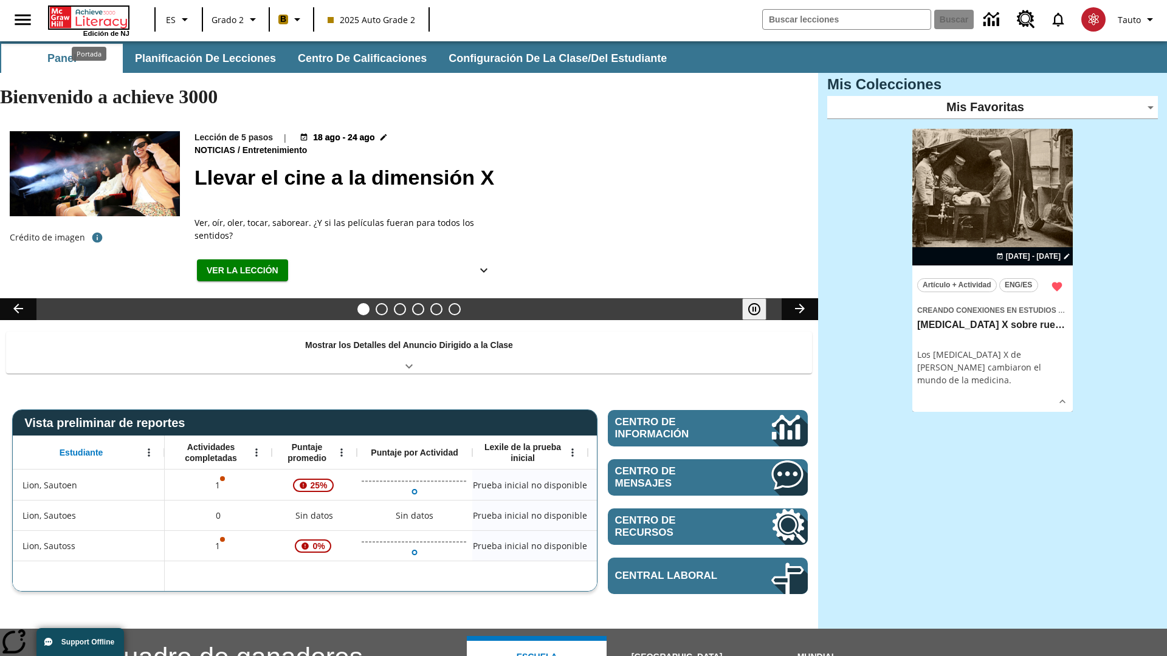  Describe the element at coordinates (91, 16) in the screenshot. I see `body: Máximo 600 caracteres Presiona Escape para desactivar la barra de herramientas Presiona Alt + F10...` at that location.